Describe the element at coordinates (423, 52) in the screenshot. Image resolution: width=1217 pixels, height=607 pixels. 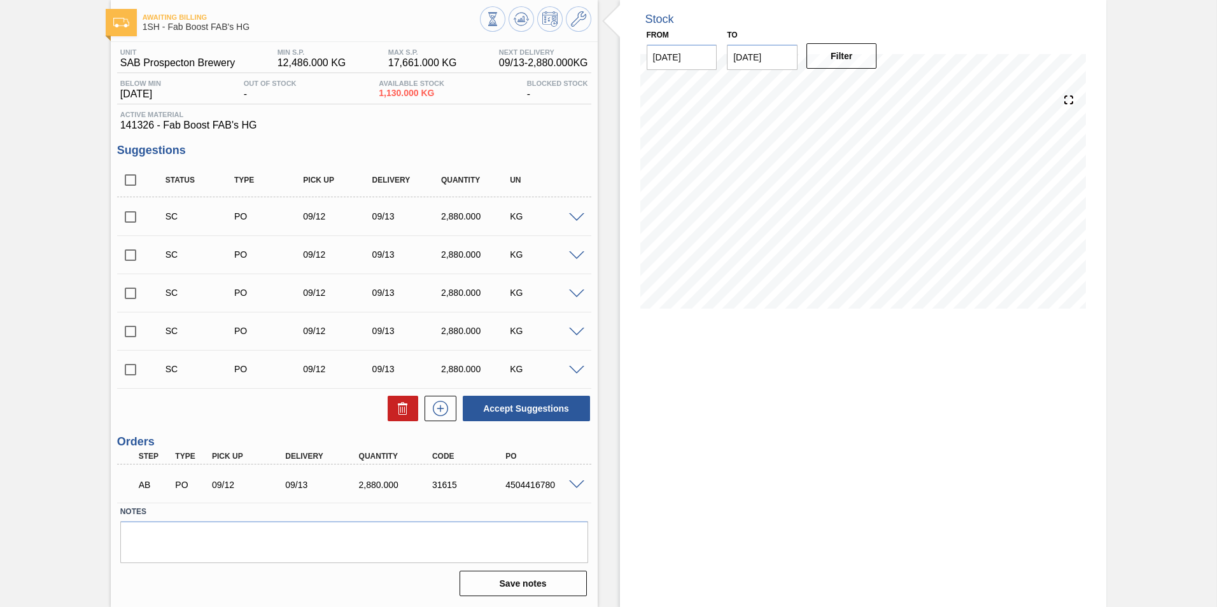
I see `span: MAX S.P.` at that location.